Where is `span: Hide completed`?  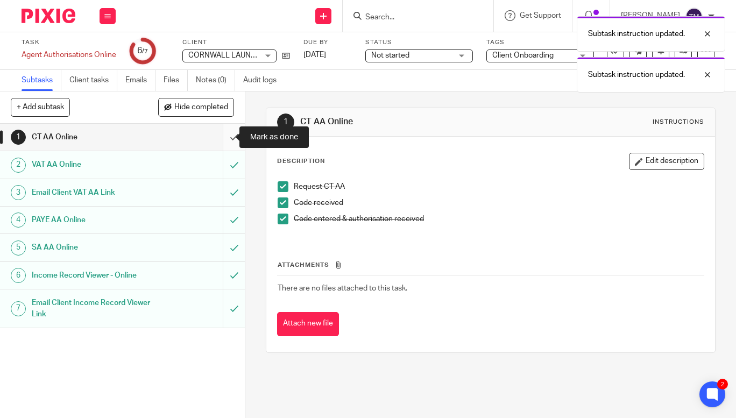
span: Hide completed is located at coordinates (201, 108).